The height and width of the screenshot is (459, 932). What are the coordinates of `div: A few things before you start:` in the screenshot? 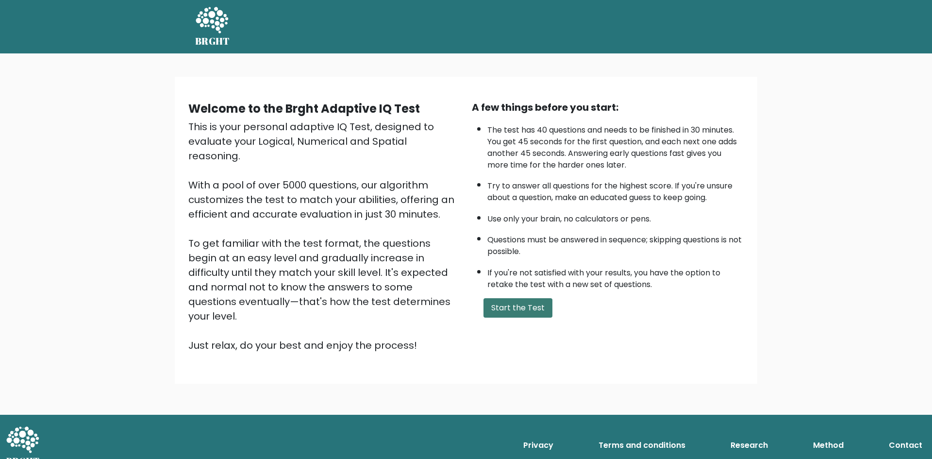 It's located at (607, 107).